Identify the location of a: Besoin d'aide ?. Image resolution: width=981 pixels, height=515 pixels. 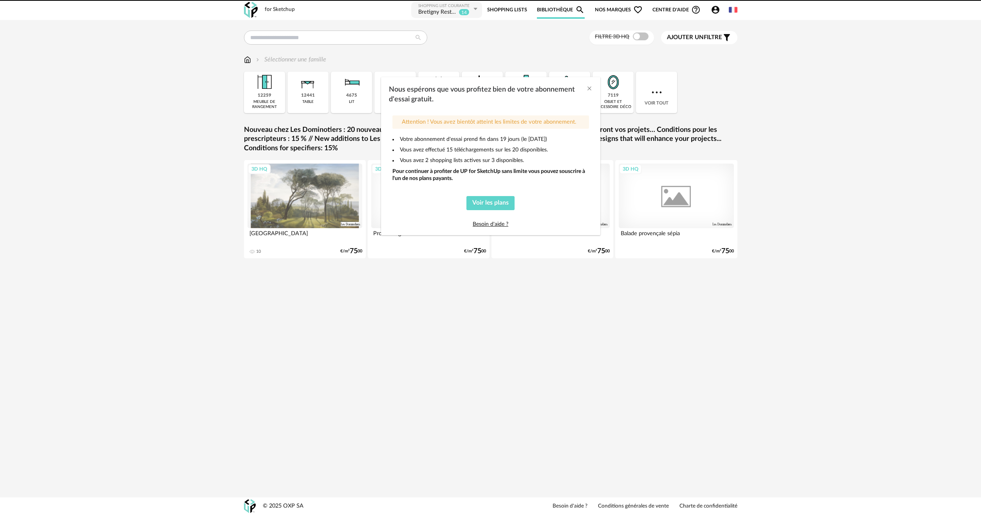
(490, 224).